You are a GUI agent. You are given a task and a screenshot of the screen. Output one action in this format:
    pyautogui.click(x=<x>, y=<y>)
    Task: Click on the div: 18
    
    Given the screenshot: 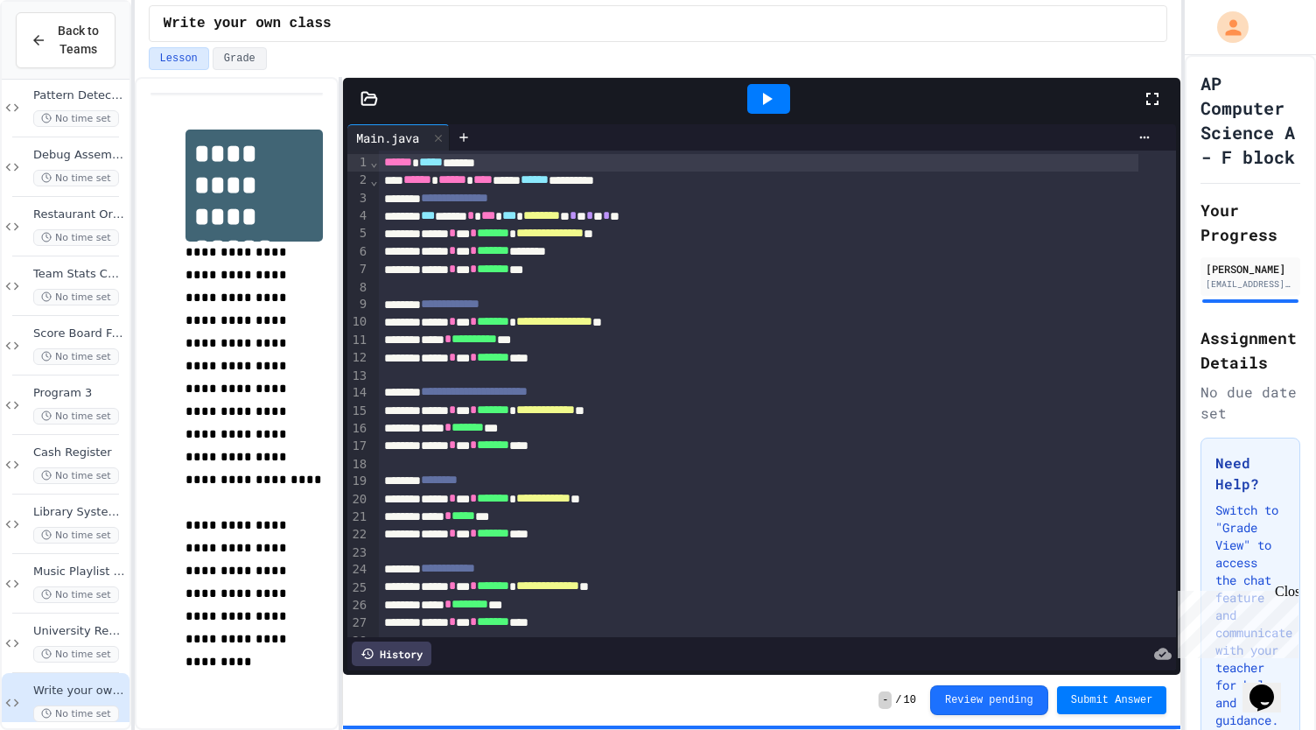 What is the action you would take?
    pyautogui.click(x=358, y=465)
    